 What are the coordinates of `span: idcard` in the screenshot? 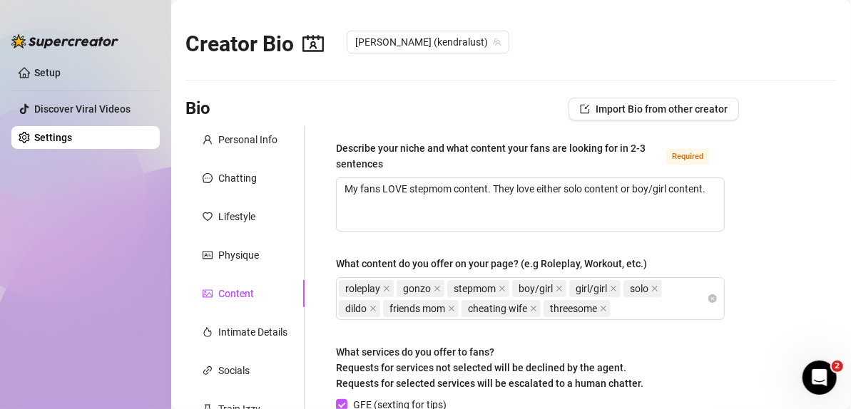 It's located at (208, 255).